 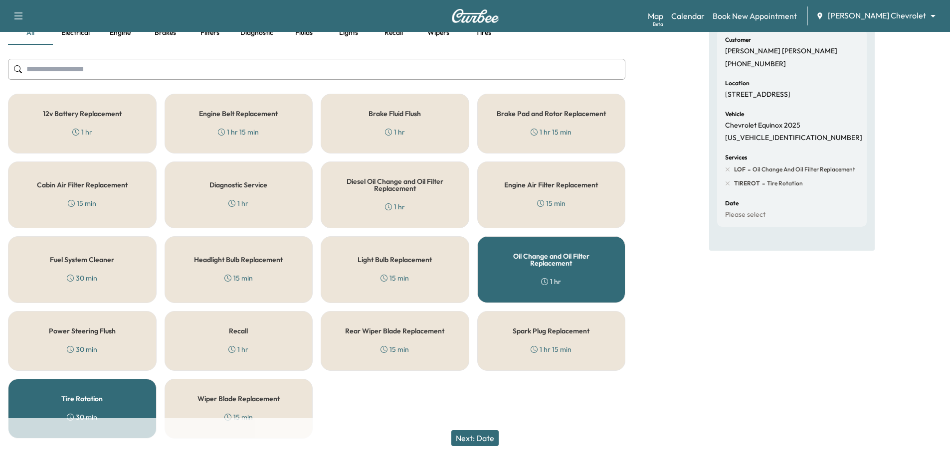 I want to click on h5: Headlight Bulb Replacement, so click(x=238, y=260).